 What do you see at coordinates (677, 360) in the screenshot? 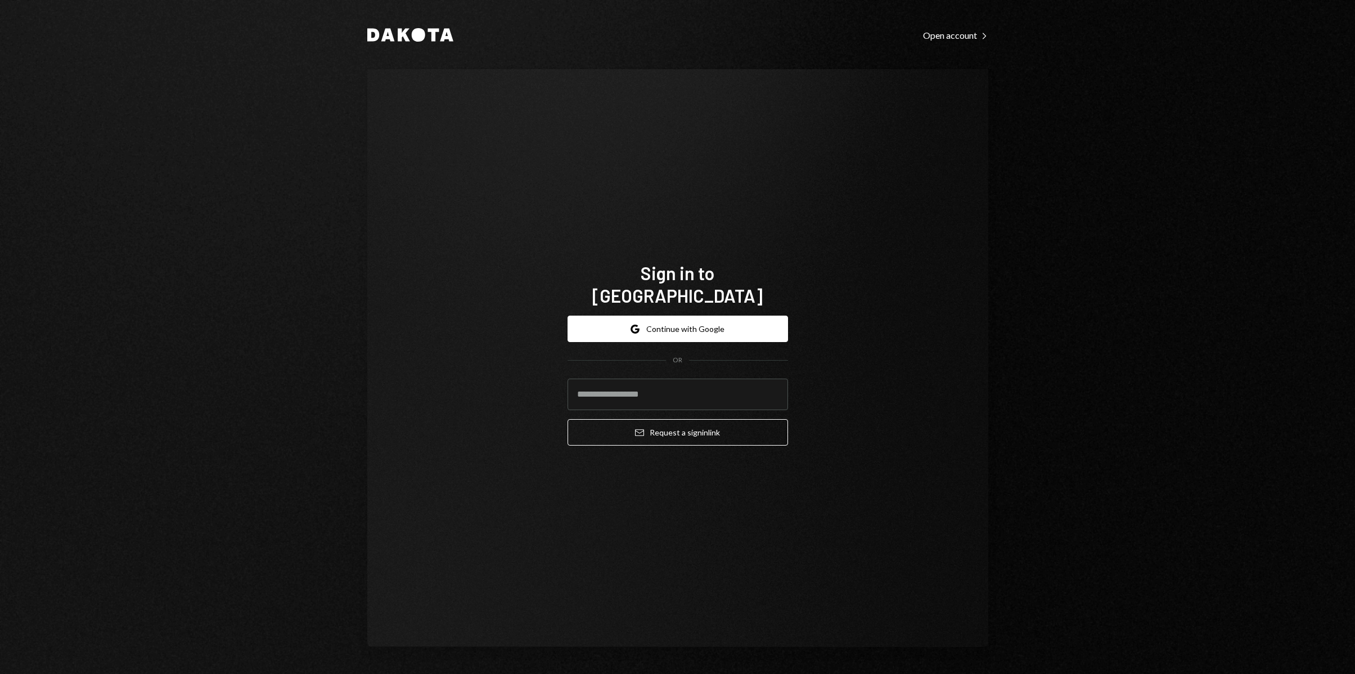
I see `div: OR` at bounding box center [677, 360].